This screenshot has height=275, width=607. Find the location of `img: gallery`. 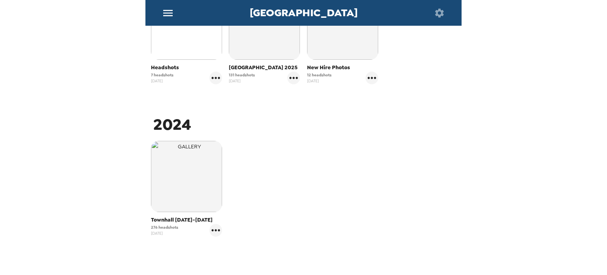

img: gallery is located at coordinates (187, 176).